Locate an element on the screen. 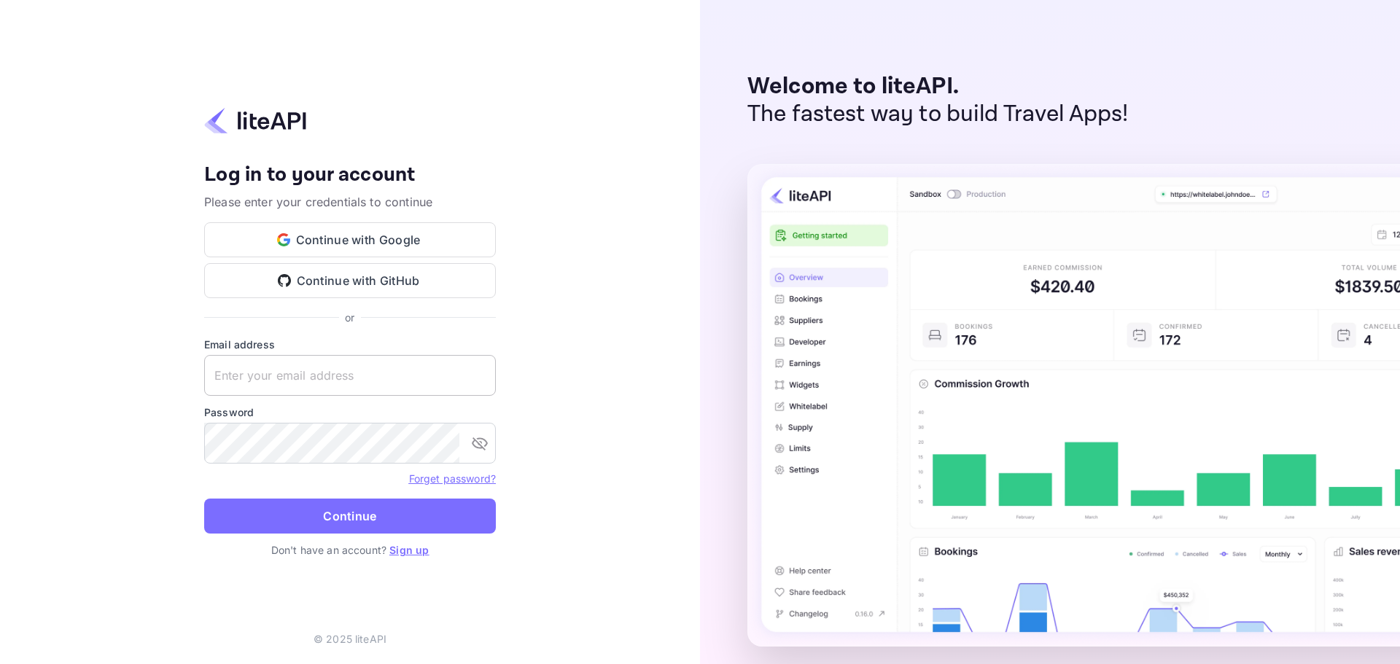 This screenshot has width=1400, height=664. input: Enter your email address is located at coordinates (350, 376).